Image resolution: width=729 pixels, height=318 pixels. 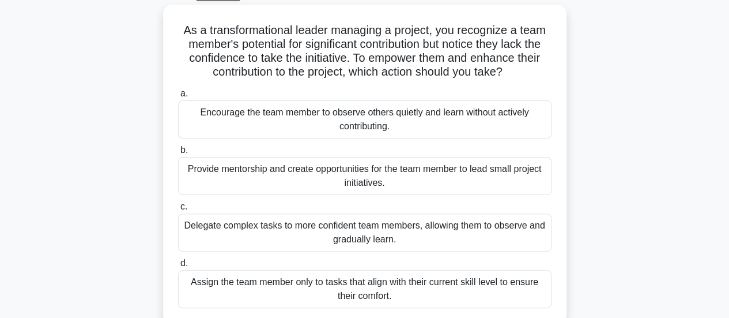 I want to click on div: Assign the team member only to tasks that align with their current skill level to ensure their co..., so click(x=365, y=289).